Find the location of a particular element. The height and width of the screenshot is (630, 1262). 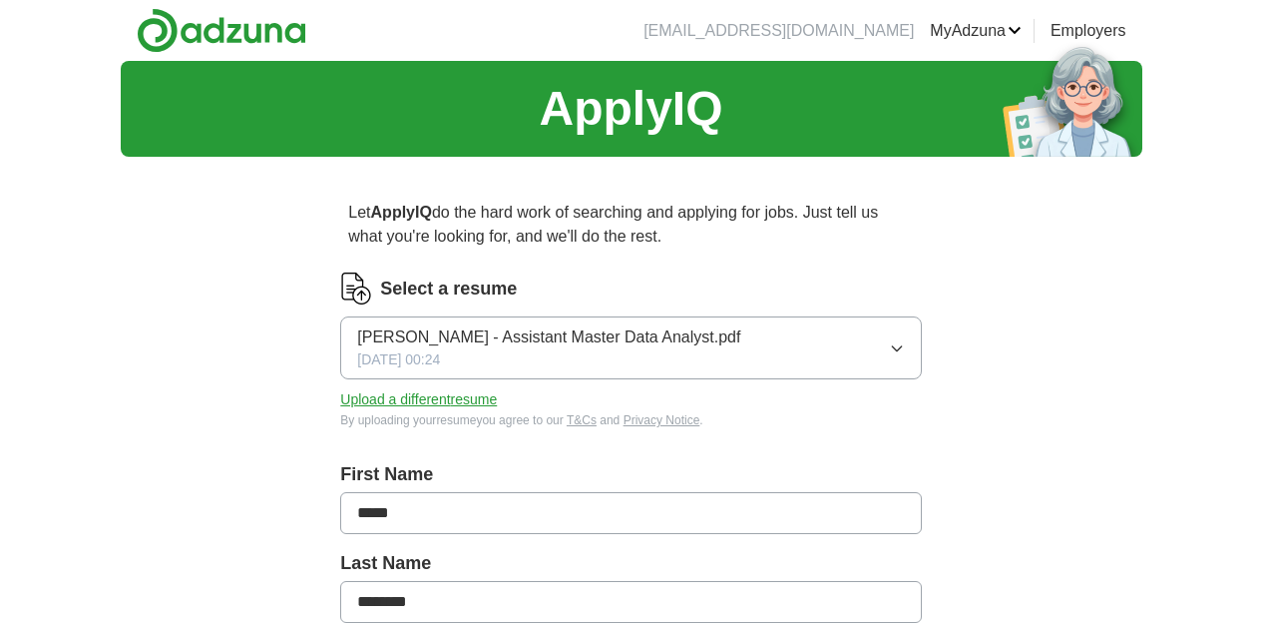

a: Privacy Notice is located at coordinates (662, 420).